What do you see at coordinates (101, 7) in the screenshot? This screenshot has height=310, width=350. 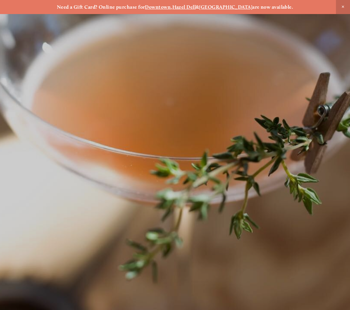 I see `strong: Need a Gift Card? Online purchase for` at bounding box center [101, 7].